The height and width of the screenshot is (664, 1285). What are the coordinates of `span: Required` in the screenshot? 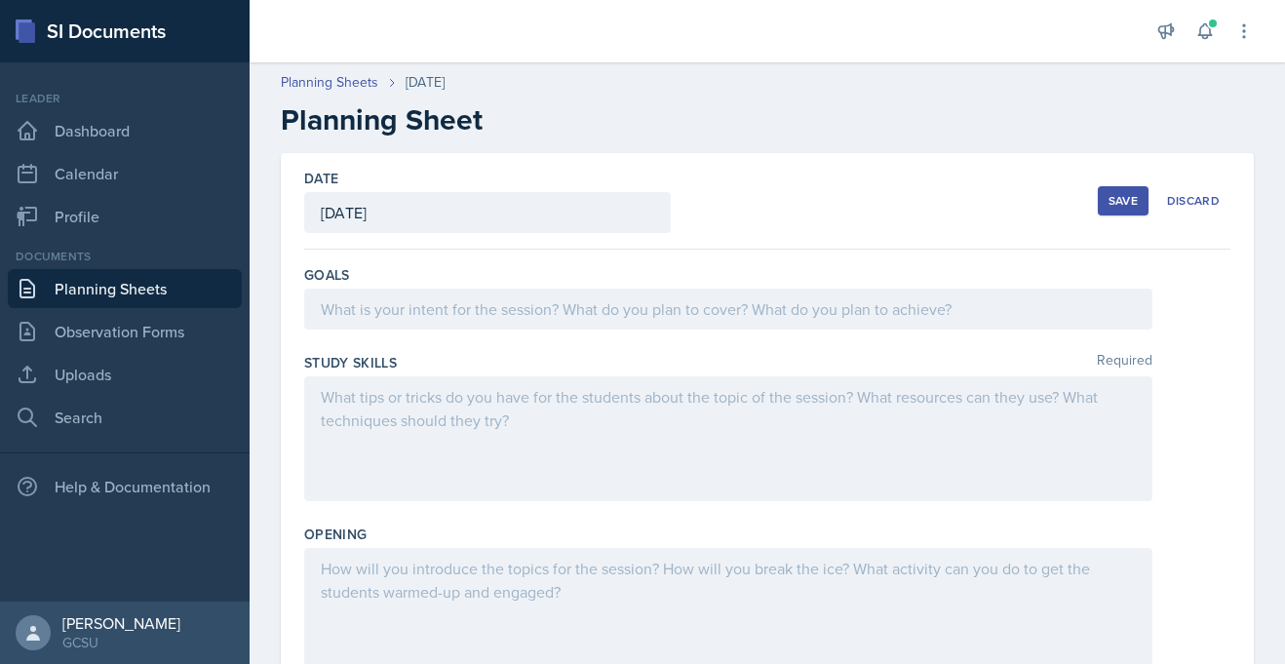 It's located at (1124, 363).